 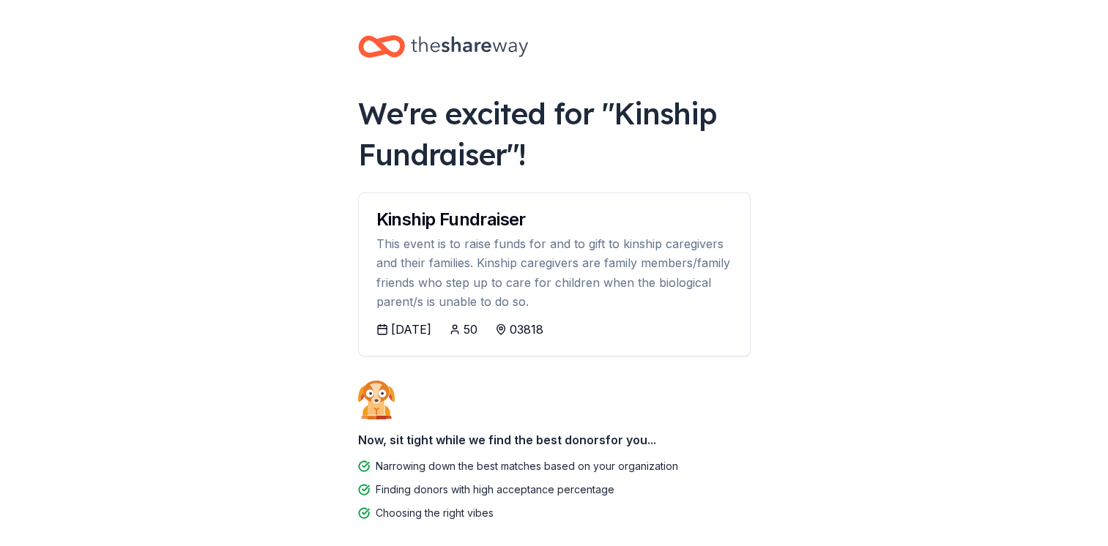 What do you see at coordinates (554, 134) in the screenshot?
I see `div: We're excited for " Kinship Fundraiser "!` at bounding box center [554, 134].